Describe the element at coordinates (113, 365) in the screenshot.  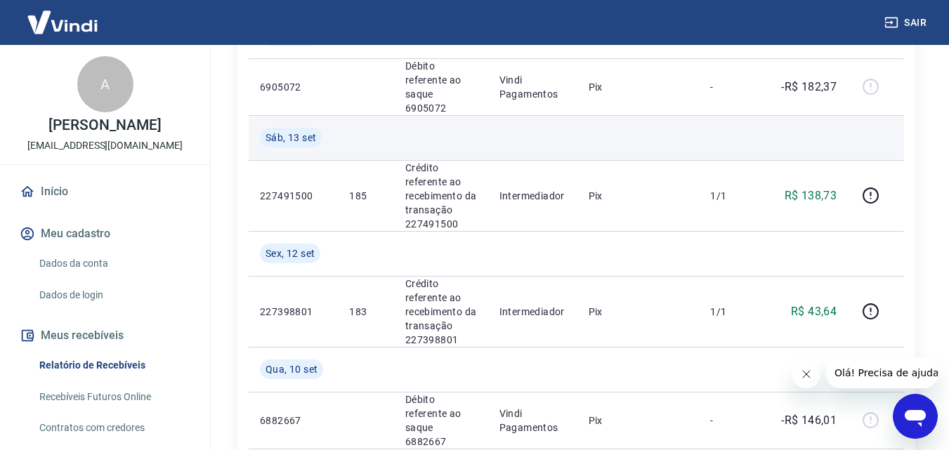
I see `a: Relatório de Recebíveis` at that location.